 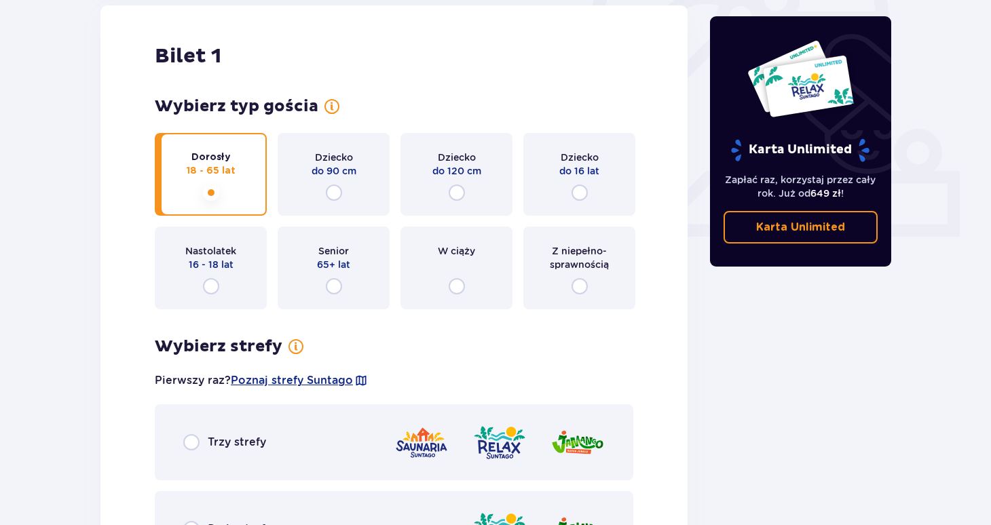 I want to click on p: Trzy strefy, so click(x=237, y=442).